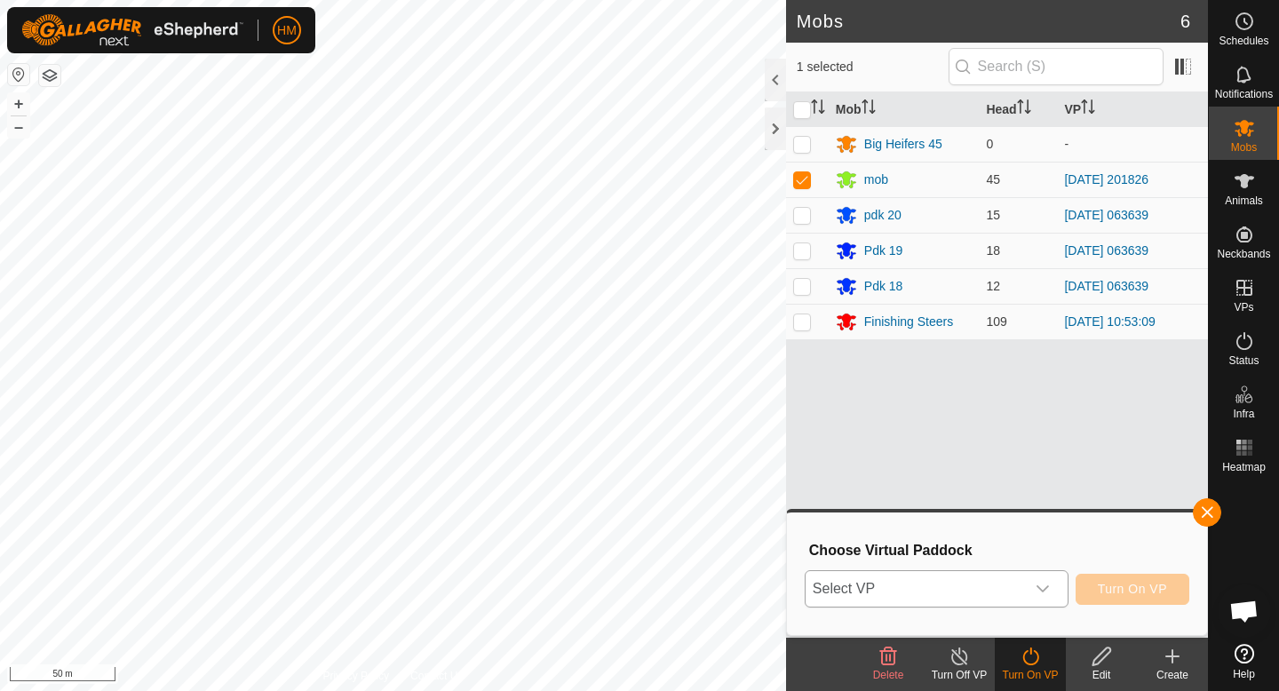 The width and height of the screenshot is (1279, 691). What do you see at coordinates (1030, 675) in the screenshot?
I see `div: Turn On VP` at bounding box center [1030, 675].